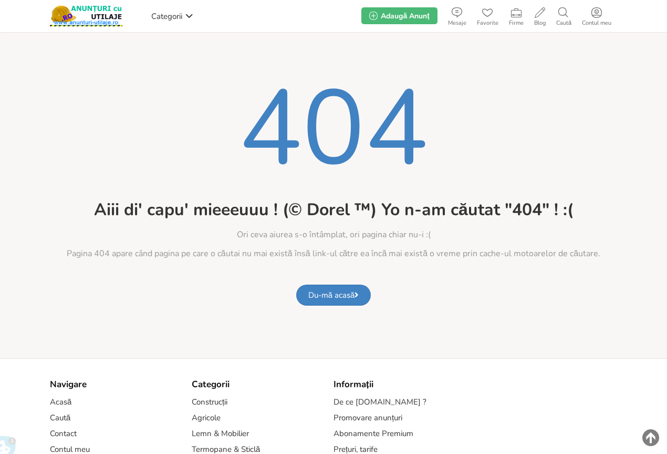  I want to click on a: Mesaje, so click(457, 16).